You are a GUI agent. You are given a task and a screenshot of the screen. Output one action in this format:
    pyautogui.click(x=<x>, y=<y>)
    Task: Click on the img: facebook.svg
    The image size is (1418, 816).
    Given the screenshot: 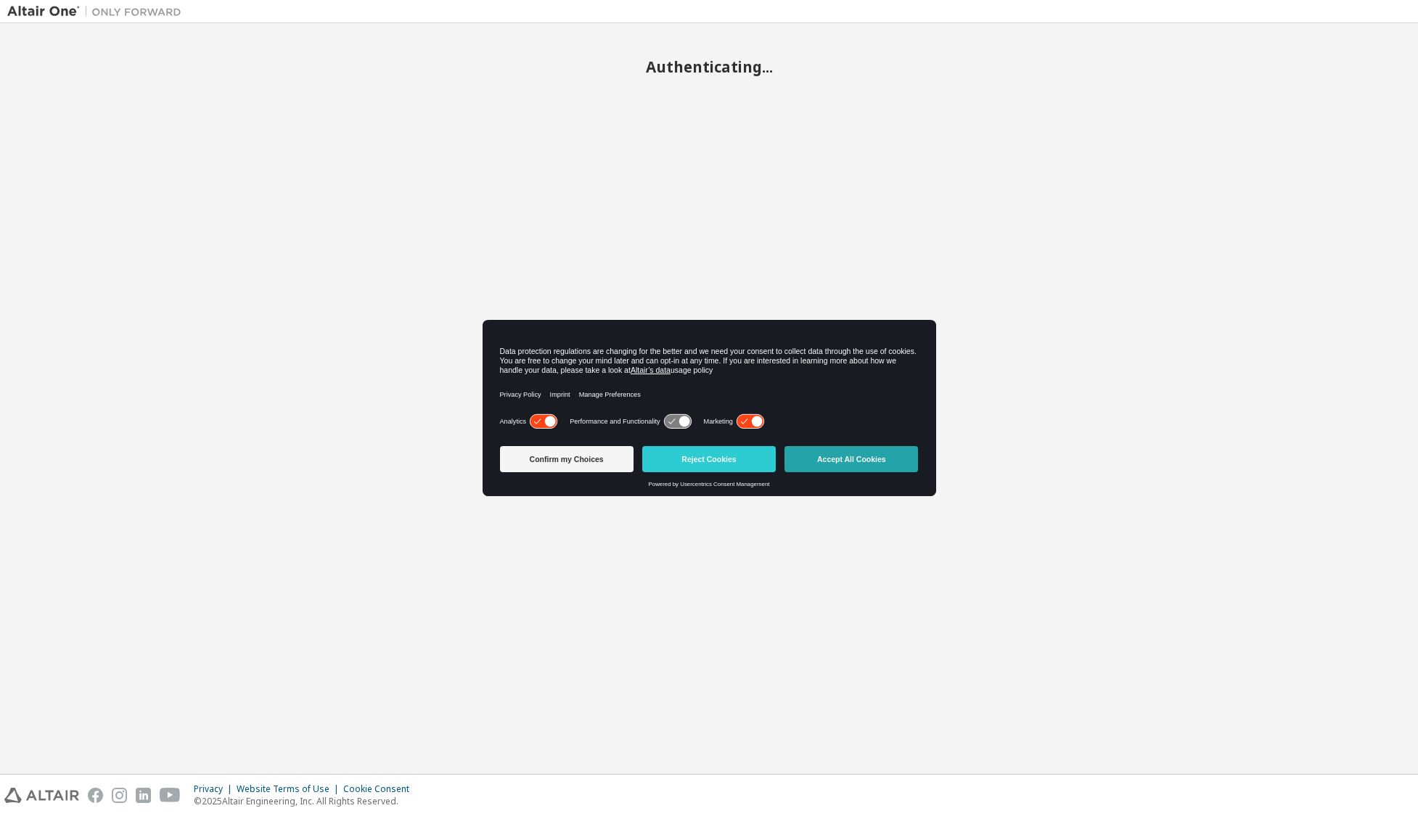 What is the action you would take?
    pyautogui.click(x=95, y=795)
    